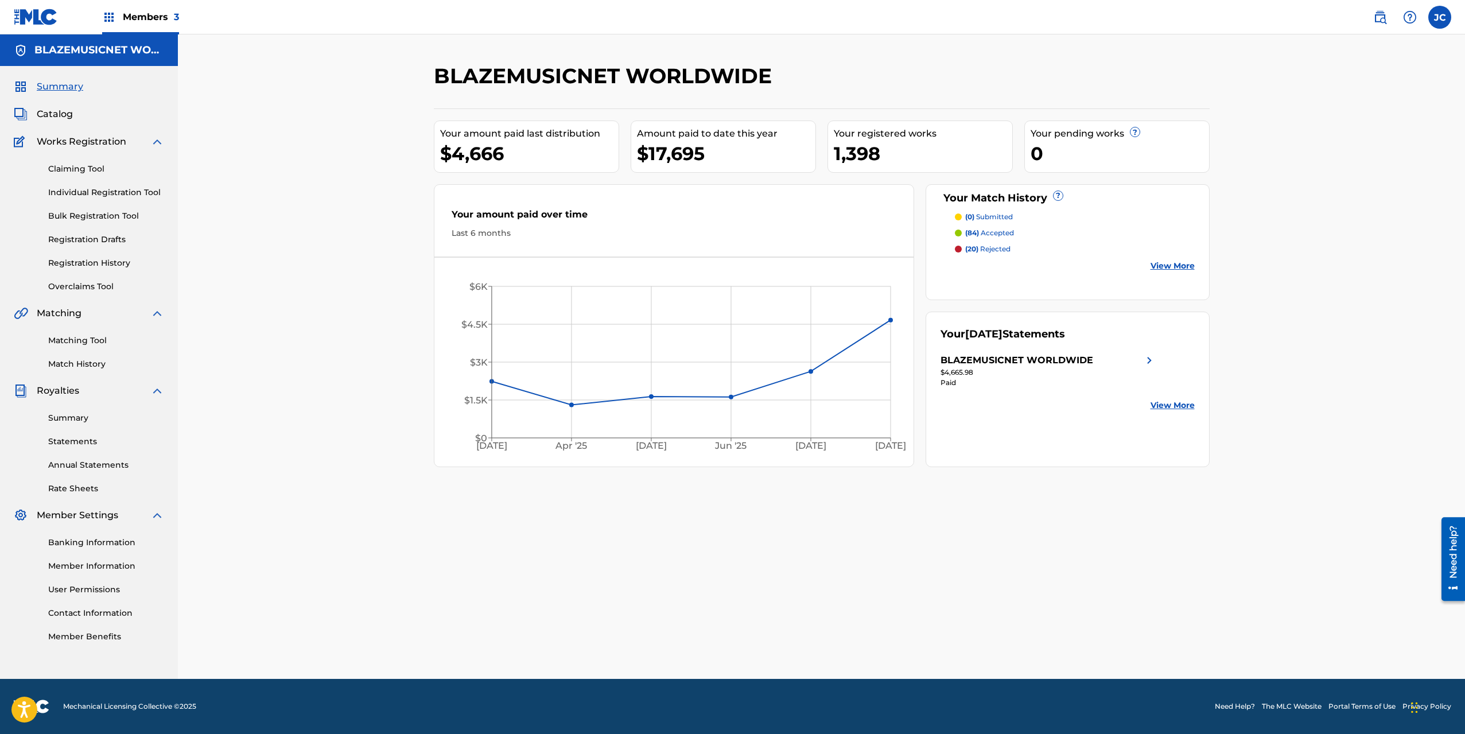 The width and height of the screenshot is (1465, 734). Describe the element at coordinates (1017, 360) in the screenshot. I see `div: BLAZEMUSICNET WORLDWIDE` at that location.